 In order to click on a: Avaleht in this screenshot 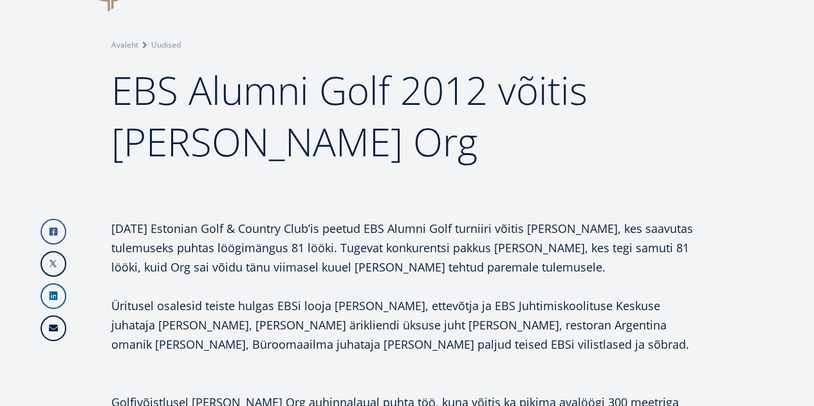, I will do `click(125, 45)`.